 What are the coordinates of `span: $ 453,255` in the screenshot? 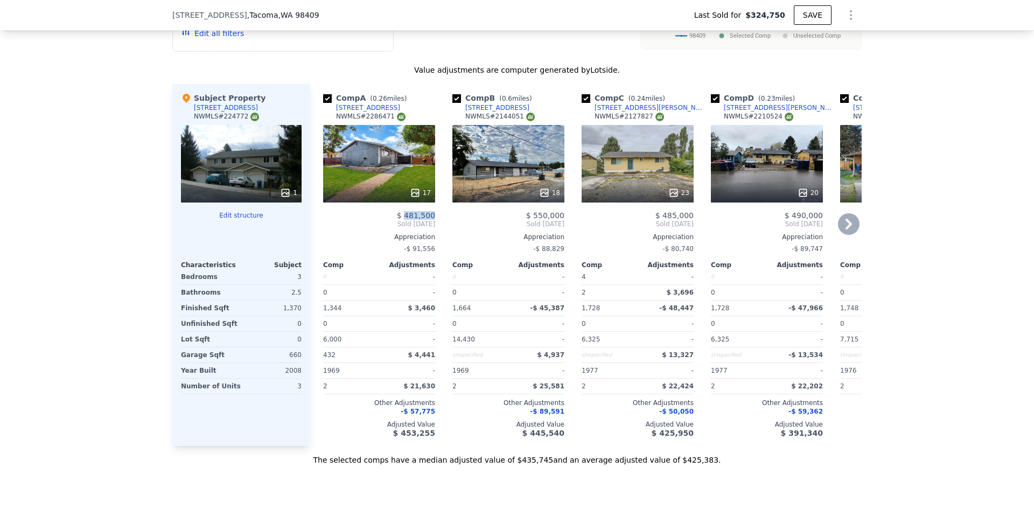 It's located at (414, 433).